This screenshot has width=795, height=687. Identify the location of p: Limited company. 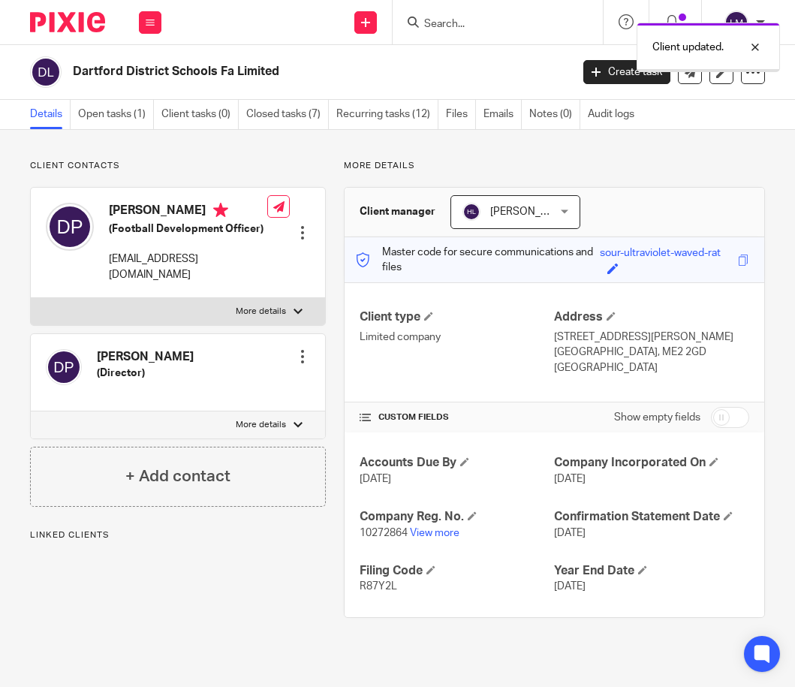
(457, 337).